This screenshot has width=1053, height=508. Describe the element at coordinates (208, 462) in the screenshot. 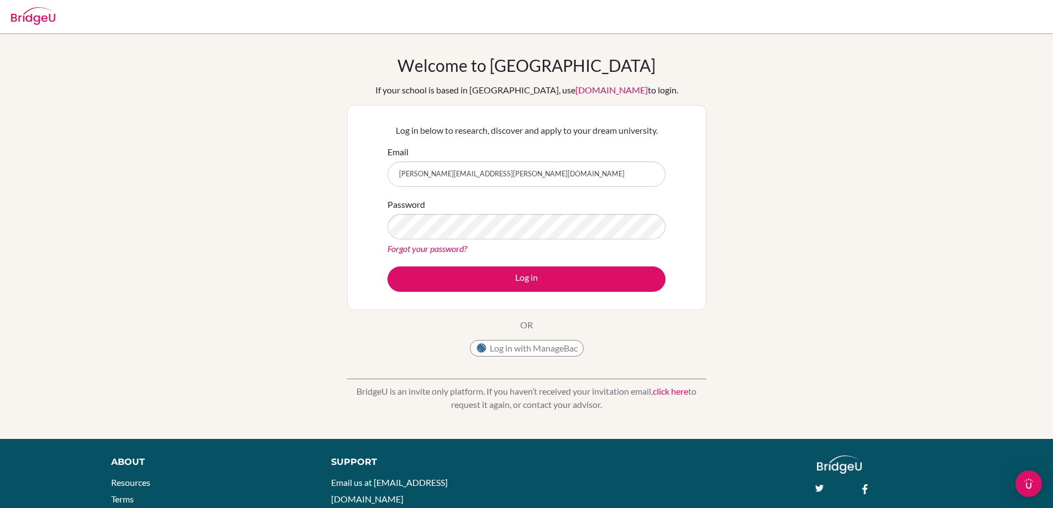

I see `div: About` at that location.